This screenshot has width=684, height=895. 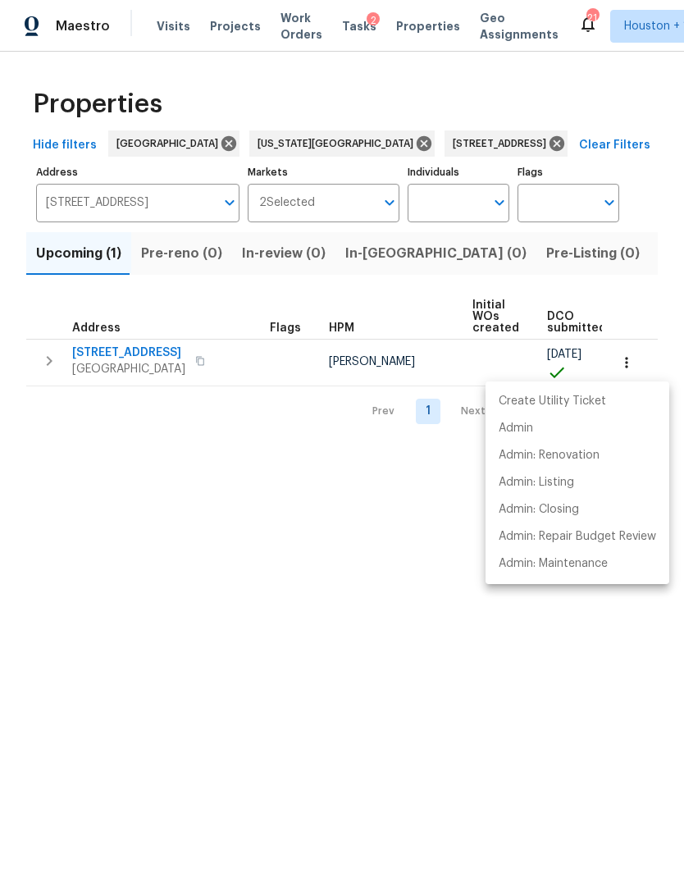 I want to click on p: Admin: Renovation, so click(x=549, y=455).